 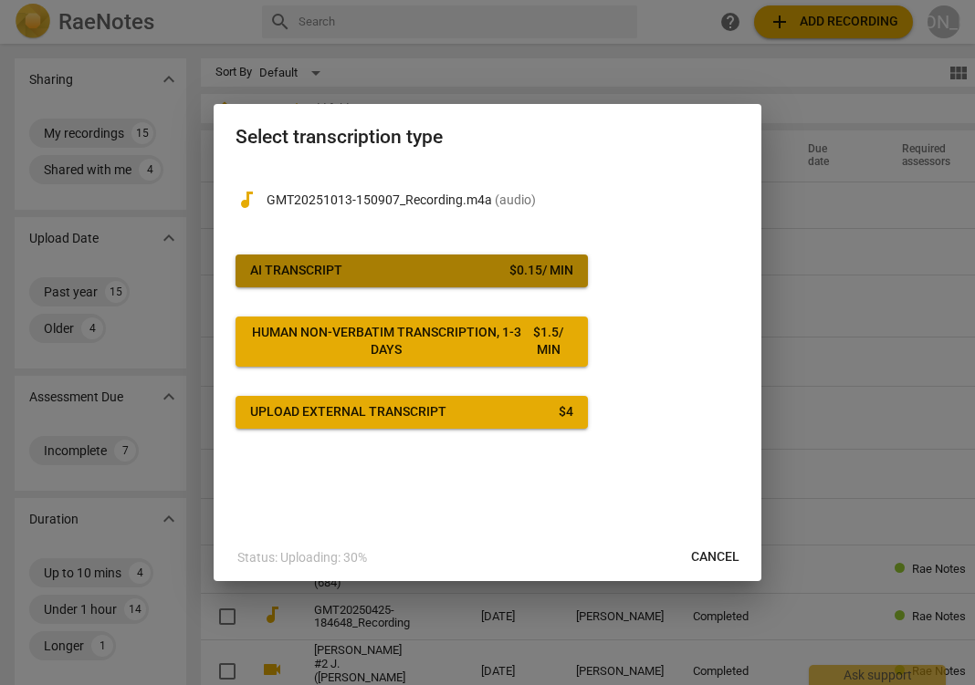 I want to click on div: $ 0.15 / min, so click(x=541, y=271).